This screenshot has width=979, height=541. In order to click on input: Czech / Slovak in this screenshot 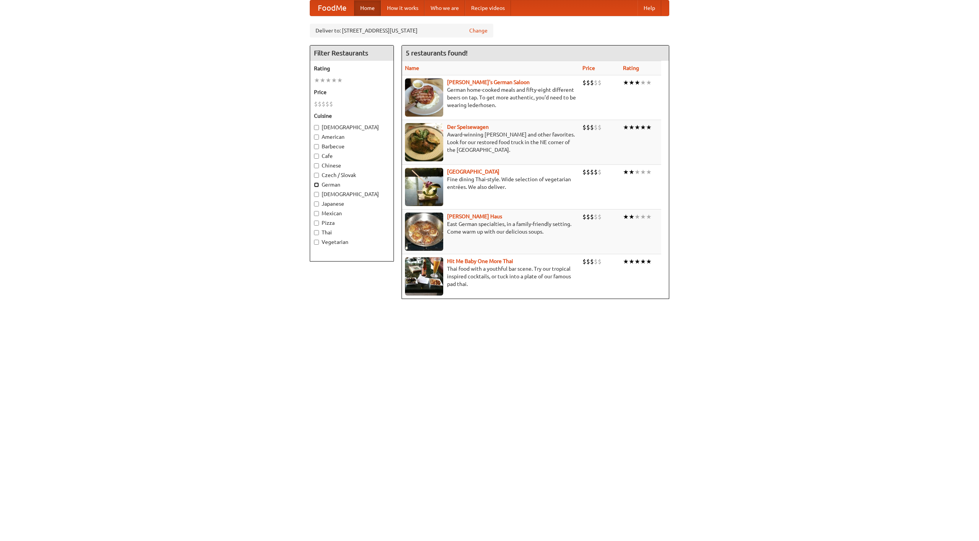, I will do `click(316, 175)`.